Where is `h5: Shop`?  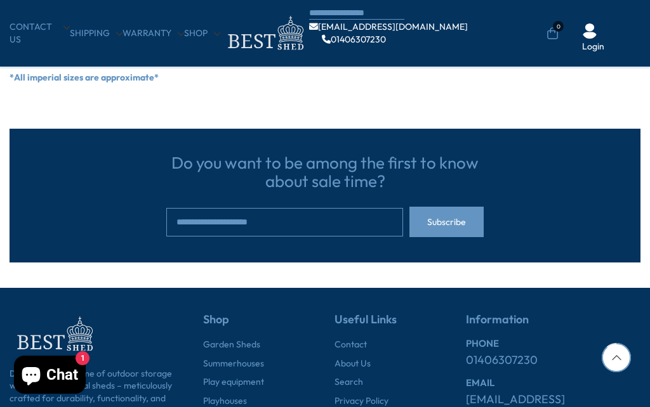 h5: Shop is located at coordinates (261, 326).